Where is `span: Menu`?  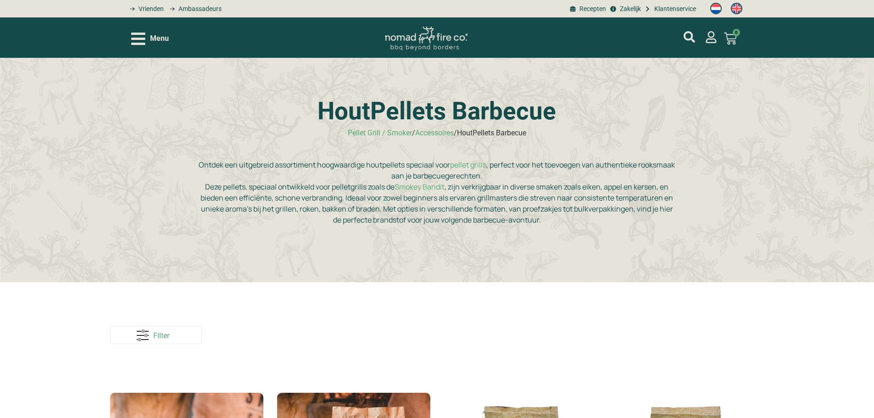 span: Menu is located at coordinates (159, 39).